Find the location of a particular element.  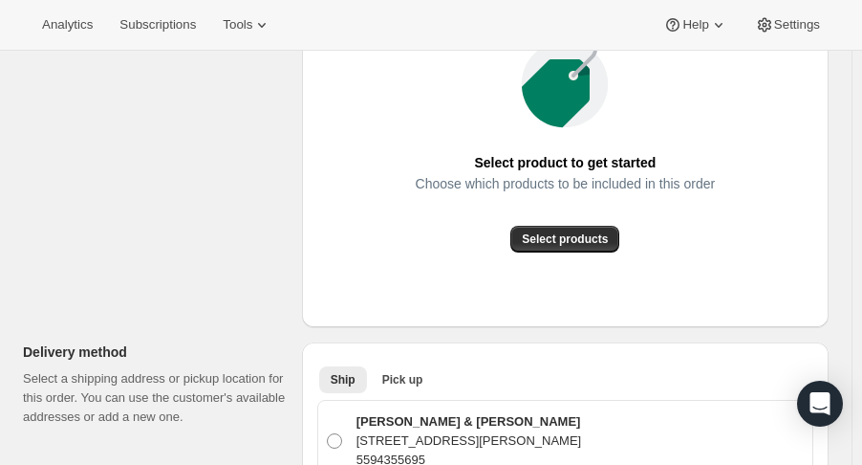

button: Analytics is located at coordinates (67, 25).